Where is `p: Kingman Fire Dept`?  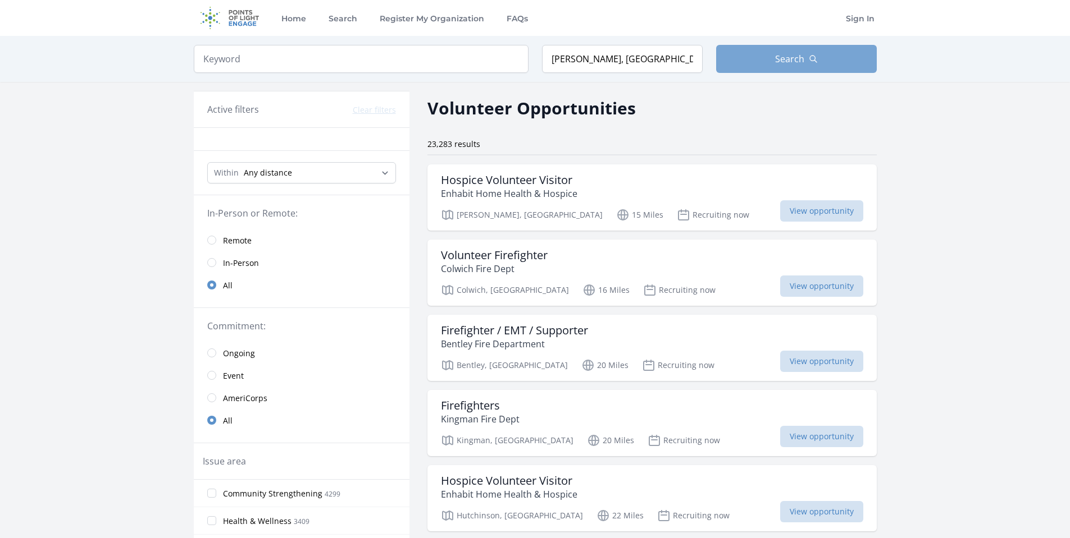 p: Kingman Fire Dept is located at coordinates (480, 419).